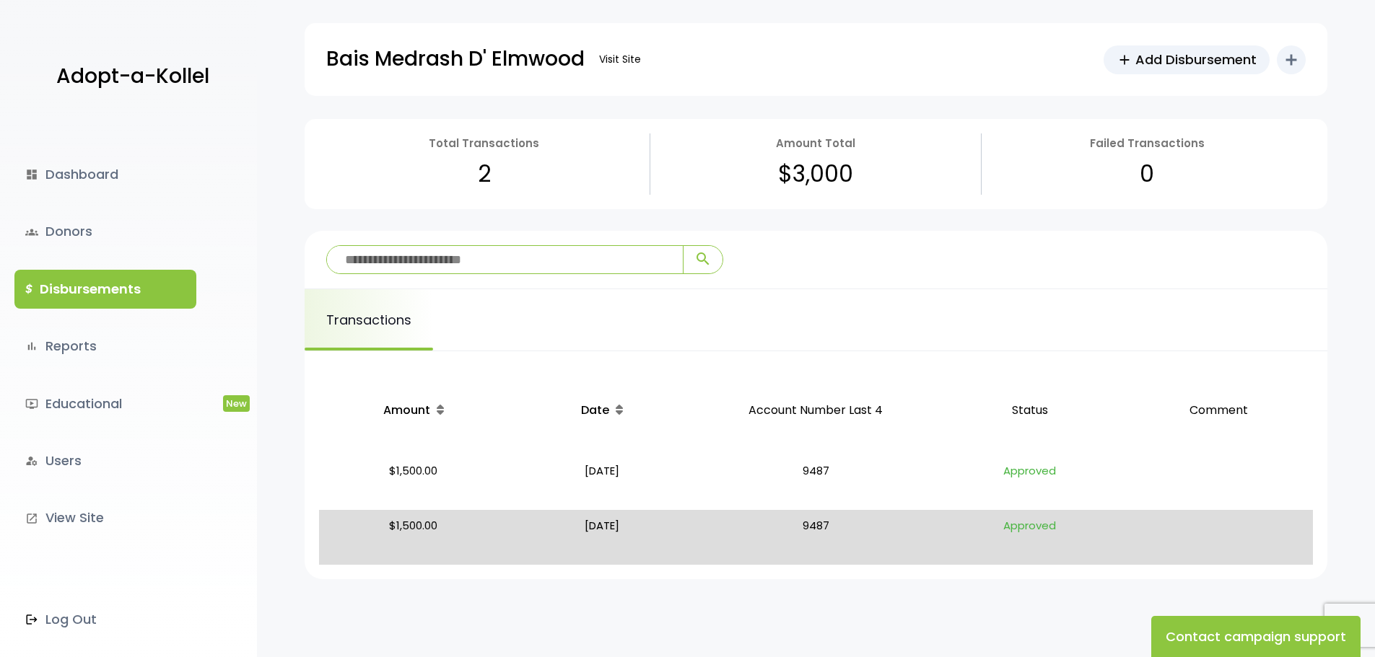  What do you see at coordinates (455, 59) in the screenshot?
I see `p: Bais Medrash D' Elmwood` at bounding box center [455, 59].